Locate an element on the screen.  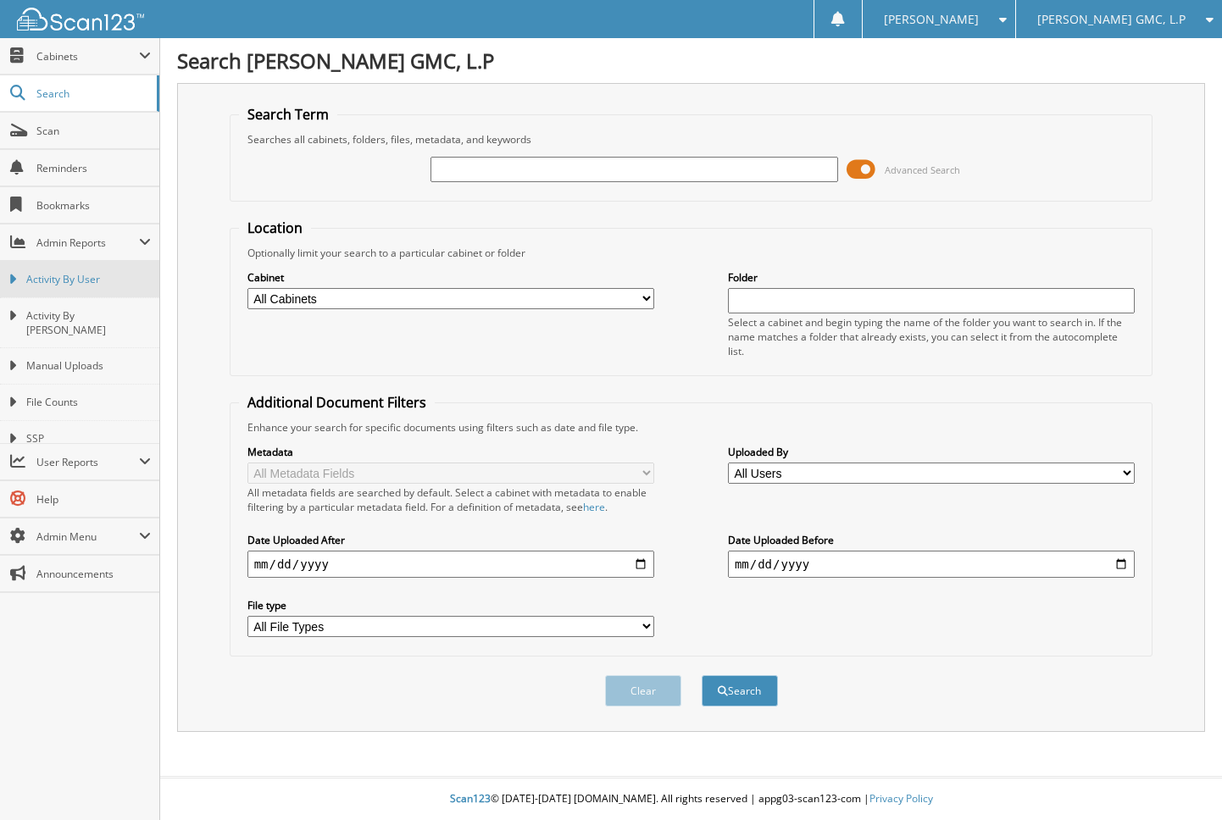
legend: Additional Document Filters is located at coordinates (336, 403).